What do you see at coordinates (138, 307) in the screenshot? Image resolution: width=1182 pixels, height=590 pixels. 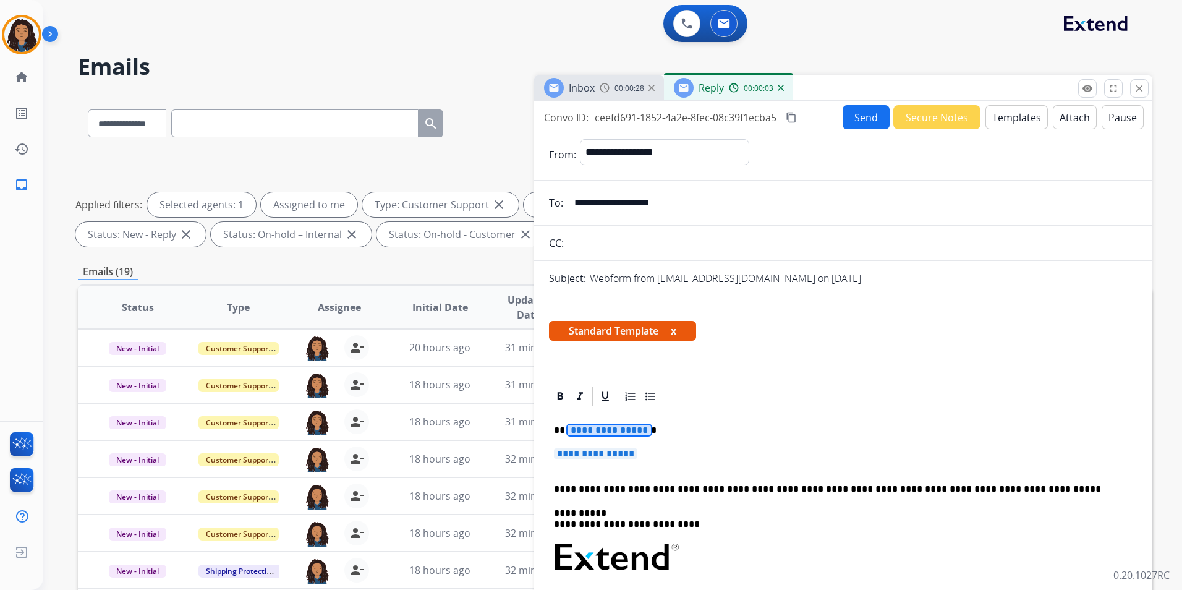 I see `span: Status` at bounding box center [138, 307].